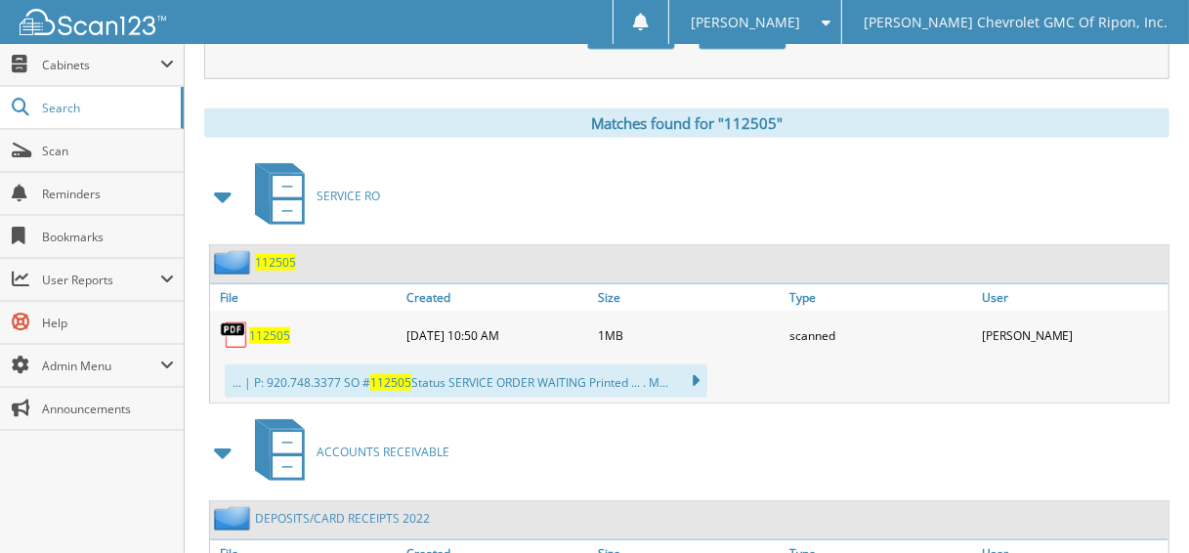 Image resolution: width=1189 pixels, height=553 pixels. What do you see at coordinates (234, 335) in the screenshot?
I see `img: PDF.png` at bounding box center [234, 335].